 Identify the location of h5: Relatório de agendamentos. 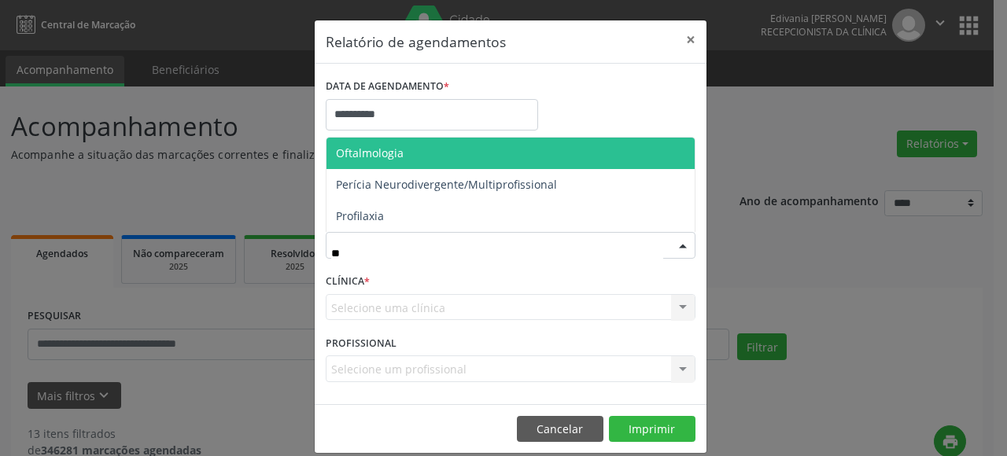
(415, 42).